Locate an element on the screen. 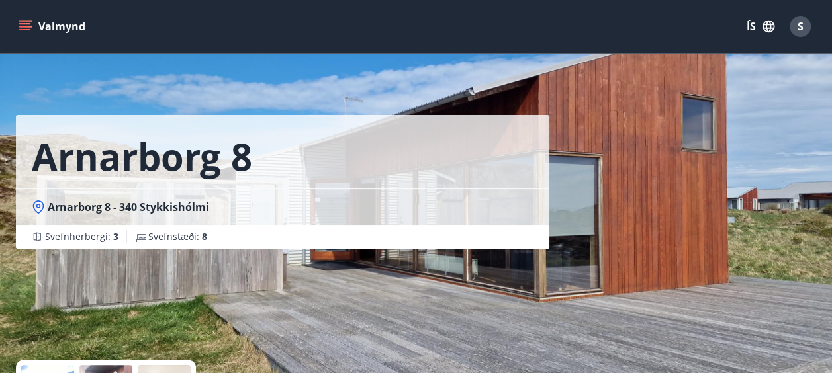  h1: Arnarborg 8 is located at coordinates (142, 156).